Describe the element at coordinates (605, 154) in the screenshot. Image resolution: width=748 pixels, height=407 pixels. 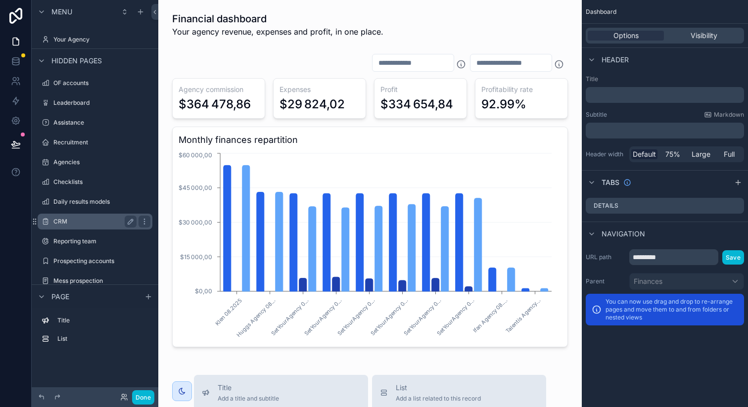
I see `label: Header width` at that location.